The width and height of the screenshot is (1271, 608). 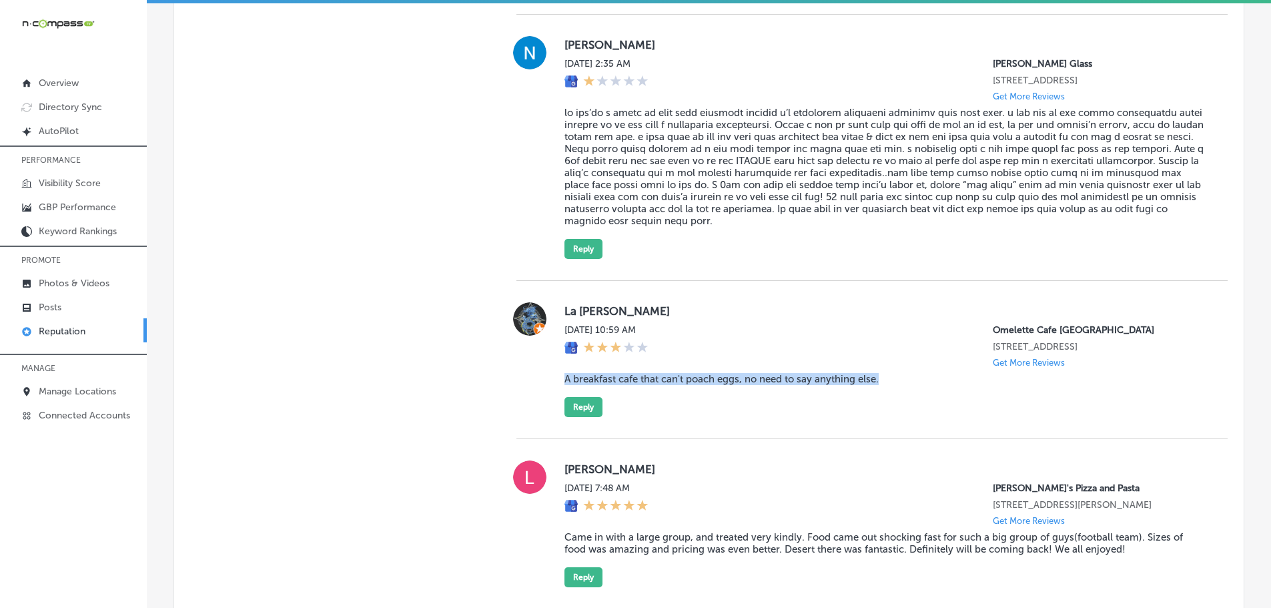 What do you see at coordinates (77, 207) in the screenshot?
I see `p: GBP Performance` at bounding box center [77, 207].